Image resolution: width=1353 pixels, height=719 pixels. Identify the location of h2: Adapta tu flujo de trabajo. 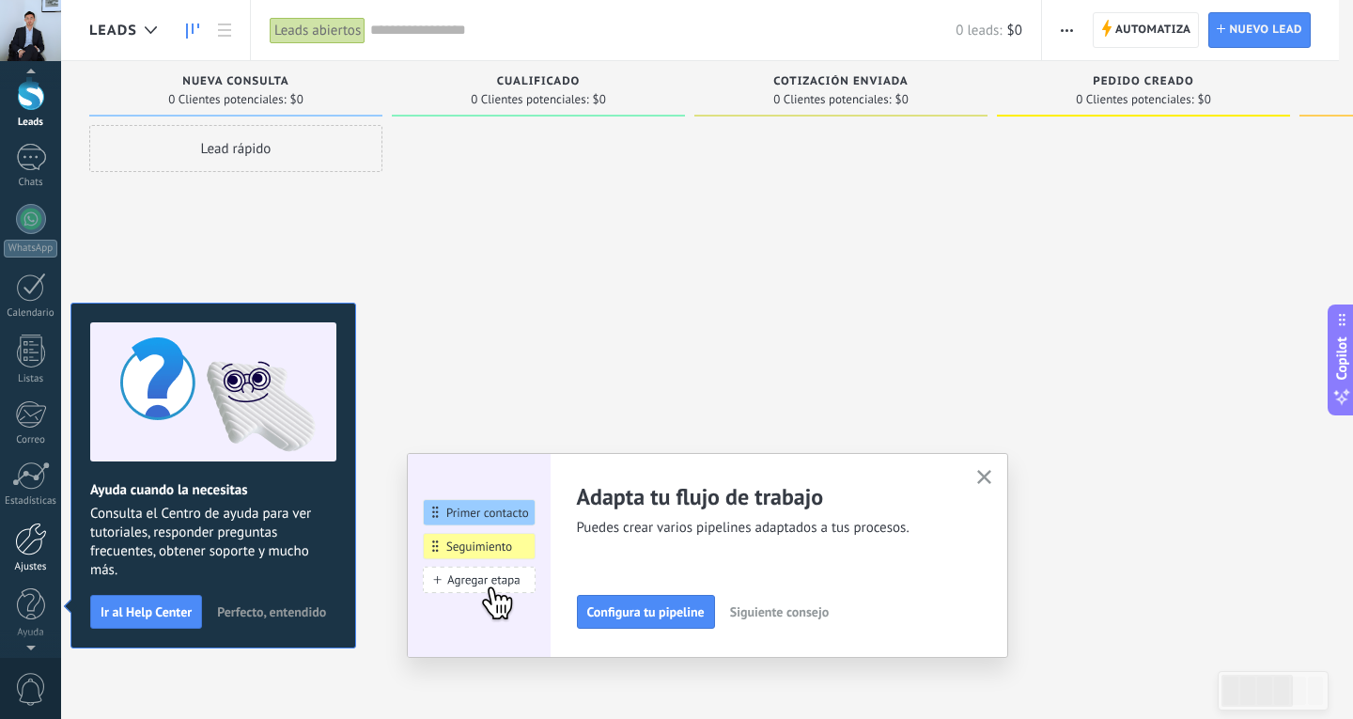
(766, 496).